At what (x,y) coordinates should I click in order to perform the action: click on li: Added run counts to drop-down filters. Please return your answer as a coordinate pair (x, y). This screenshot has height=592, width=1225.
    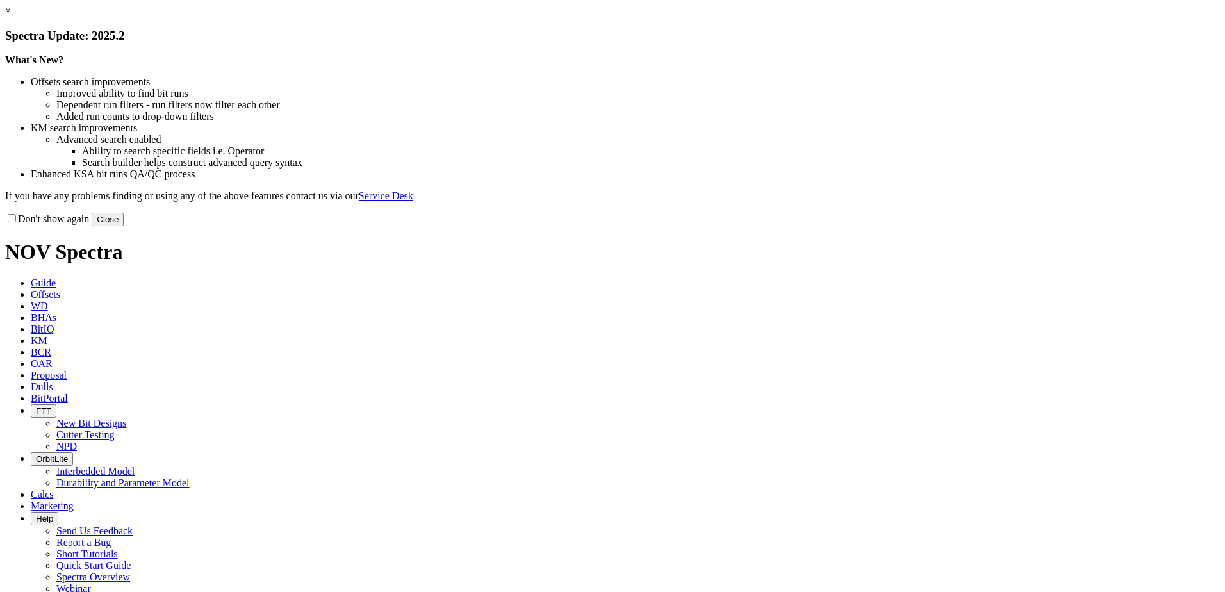
    Looking at the image, I should click on (638, 117).